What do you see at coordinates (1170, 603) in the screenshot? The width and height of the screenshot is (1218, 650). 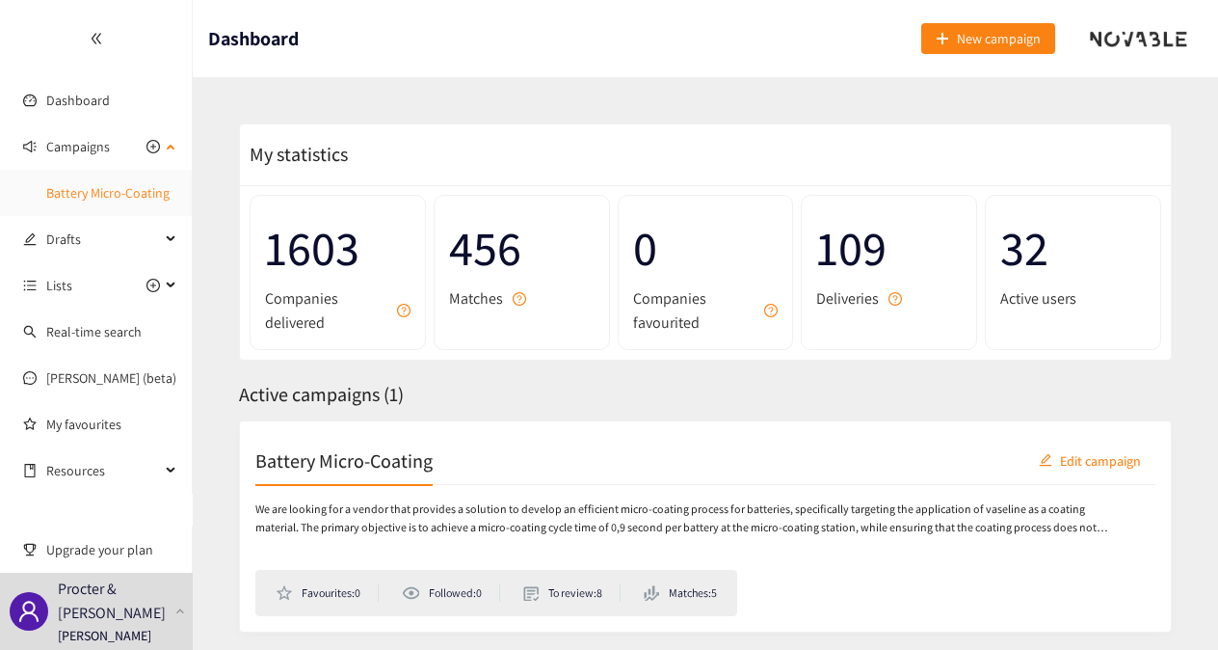 I see `div: Chat Widget` at bounding box center [1170, 603].